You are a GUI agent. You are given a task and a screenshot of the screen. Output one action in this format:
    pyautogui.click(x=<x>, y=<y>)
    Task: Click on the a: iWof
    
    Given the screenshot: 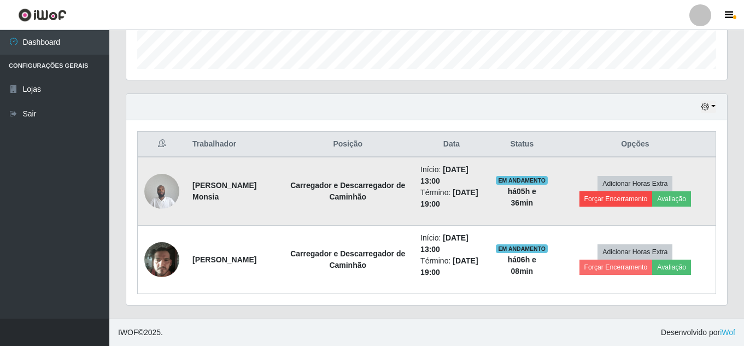 What is the action you would take?
    pyautogui.click(x=727, y=332)
    